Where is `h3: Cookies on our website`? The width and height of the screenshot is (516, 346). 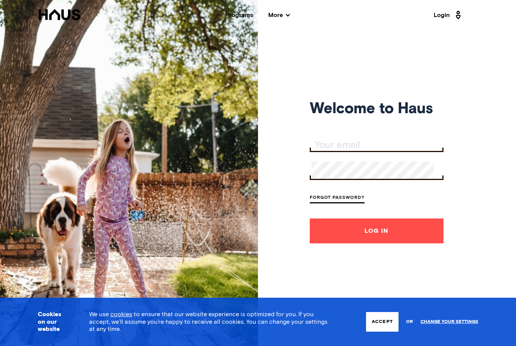 h3: Cookies on our website is located at coordinates (54, 322).